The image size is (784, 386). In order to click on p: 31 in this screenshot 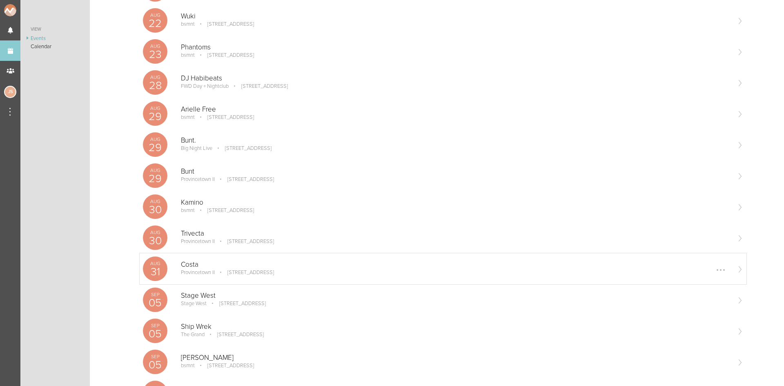, I will do `click(155, 271)`.